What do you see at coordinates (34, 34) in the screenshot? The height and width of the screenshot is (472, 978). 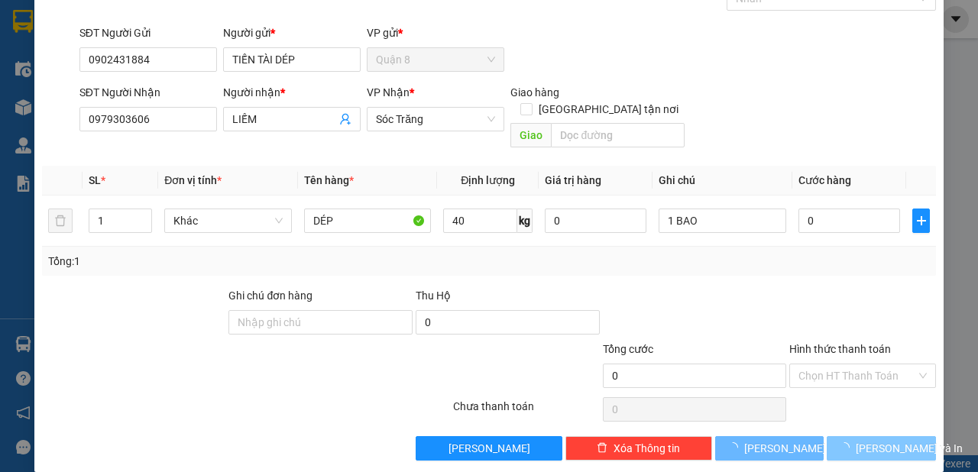 I see `img: logo.jpg` at bounding box center [34, 34].